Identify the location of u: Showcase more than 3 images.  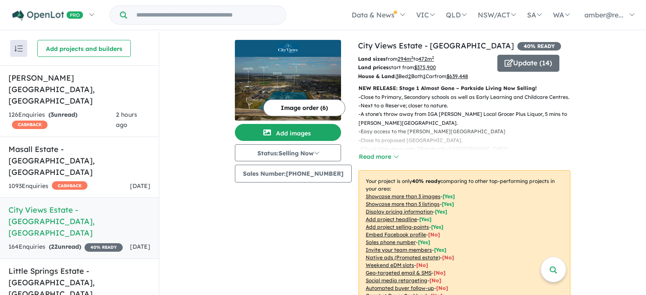
(403, 196).